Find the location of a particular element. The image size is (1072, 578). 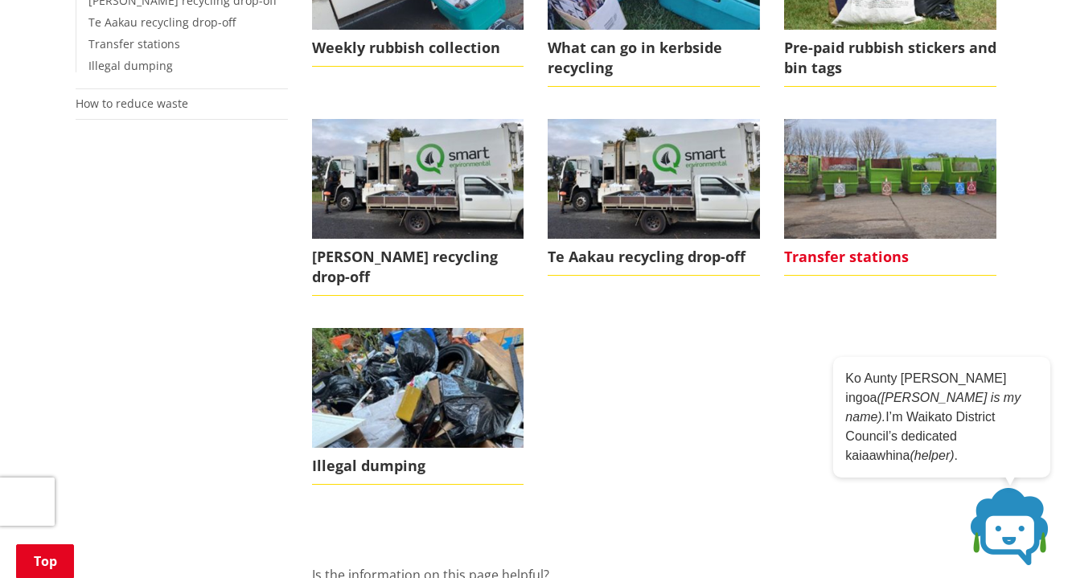

span: Transfer stations is located at coordinates (890, 257).